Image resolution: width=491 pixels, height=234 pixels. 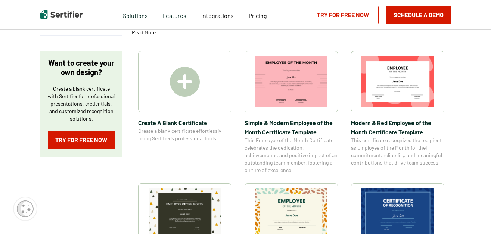 What do you see at coordinates (291, 127) in the screenshot?
I see `span: Simple & Modern Employee of the Month Certificate Template` at bounding box center [291, 127].